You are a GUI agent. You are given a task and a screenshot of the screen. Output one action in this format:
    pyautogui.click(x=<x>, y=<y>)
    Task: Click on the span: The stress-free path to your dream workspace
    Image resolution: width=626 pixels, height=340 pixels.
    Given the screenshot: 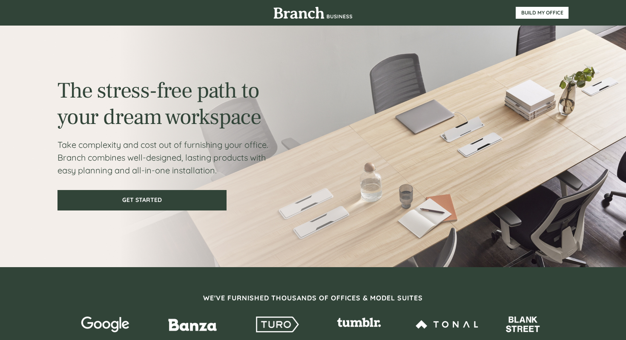 What is the action you would take?
    pyautogui.click(x=159, y=104)
    